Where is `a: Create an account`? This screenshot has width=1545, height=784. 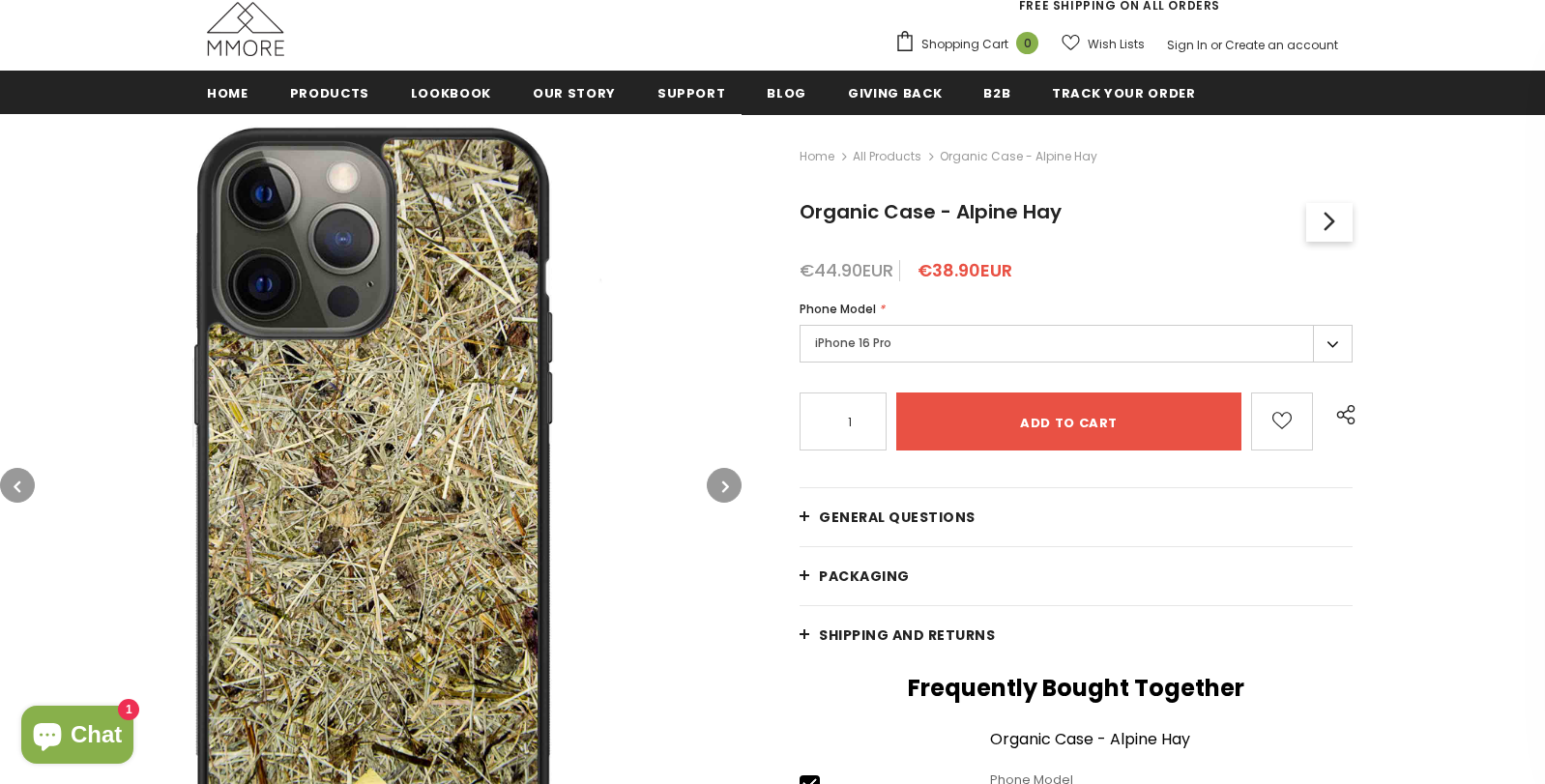 a: Create an account is located at coordinates (1281, 44).